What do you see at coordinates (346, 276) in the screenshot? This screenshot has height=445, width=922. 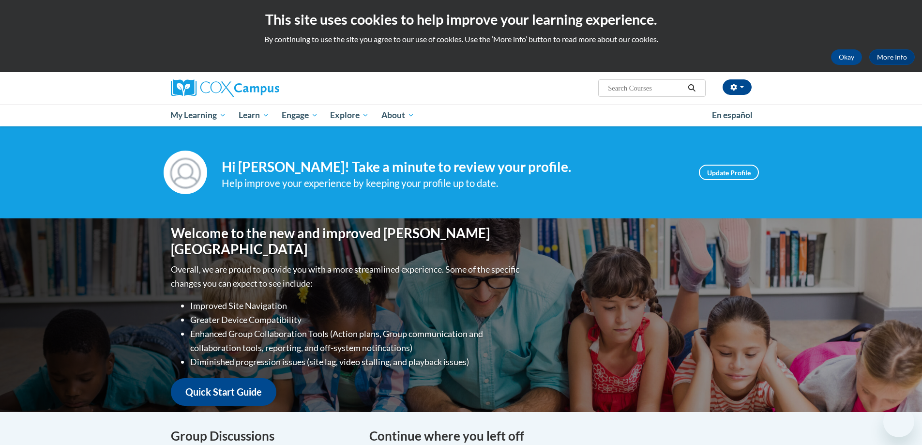 I see `p: Overall, we are proud to provide you with a more streamlined experience. Some of the specific cha...` at bounding box center [346, 276].